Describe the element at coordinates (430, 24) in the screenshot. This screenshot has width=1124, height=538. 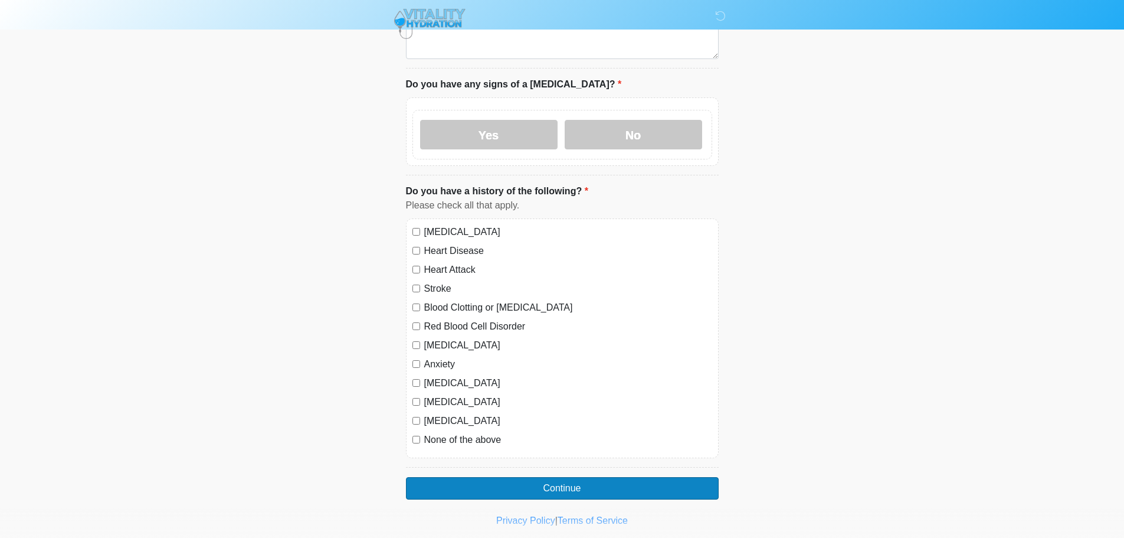
I see `img: Vitality Hydration Logo` at that location.